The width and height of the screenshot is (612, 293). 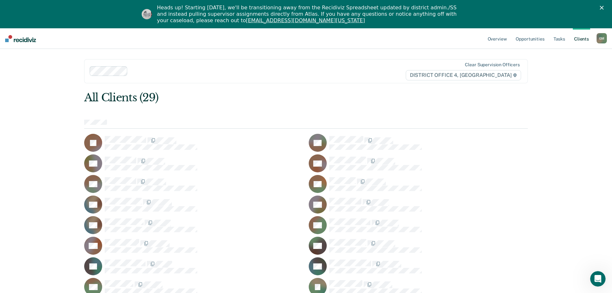 I want to click on img: Recidiviz, so click(x=21, y=39).